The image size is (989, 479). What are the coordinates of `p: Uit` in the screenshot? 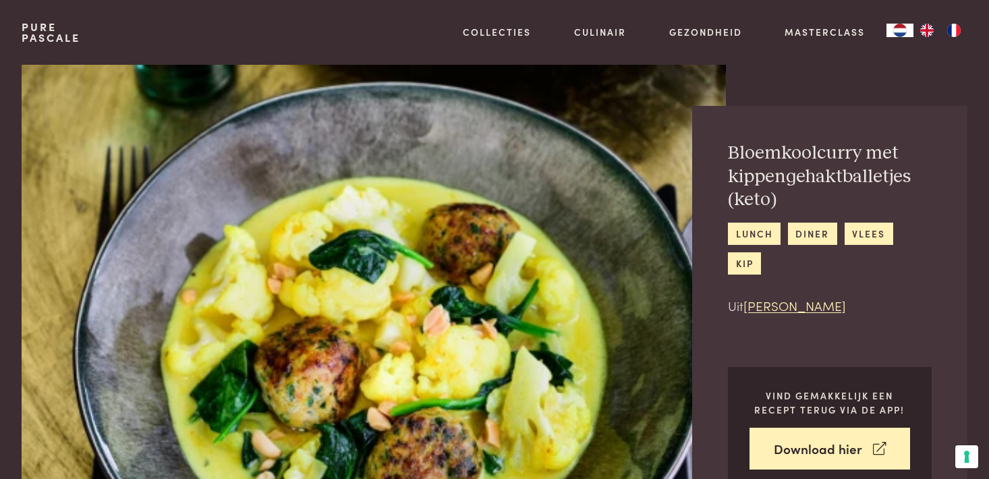 It's located at (830, 306).